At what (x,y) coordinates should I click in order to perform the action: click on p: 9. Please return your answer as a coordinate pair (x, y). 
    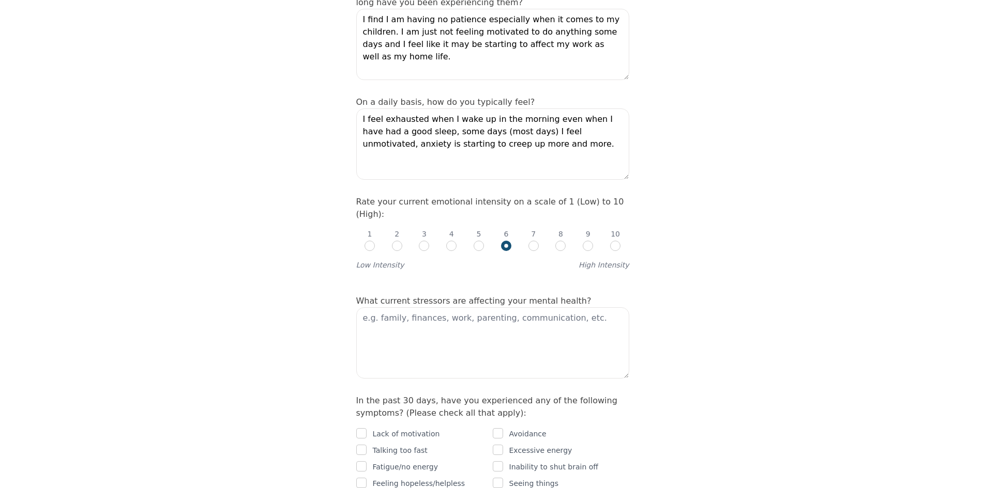
    Looking at the image, I should click on (588, 234).